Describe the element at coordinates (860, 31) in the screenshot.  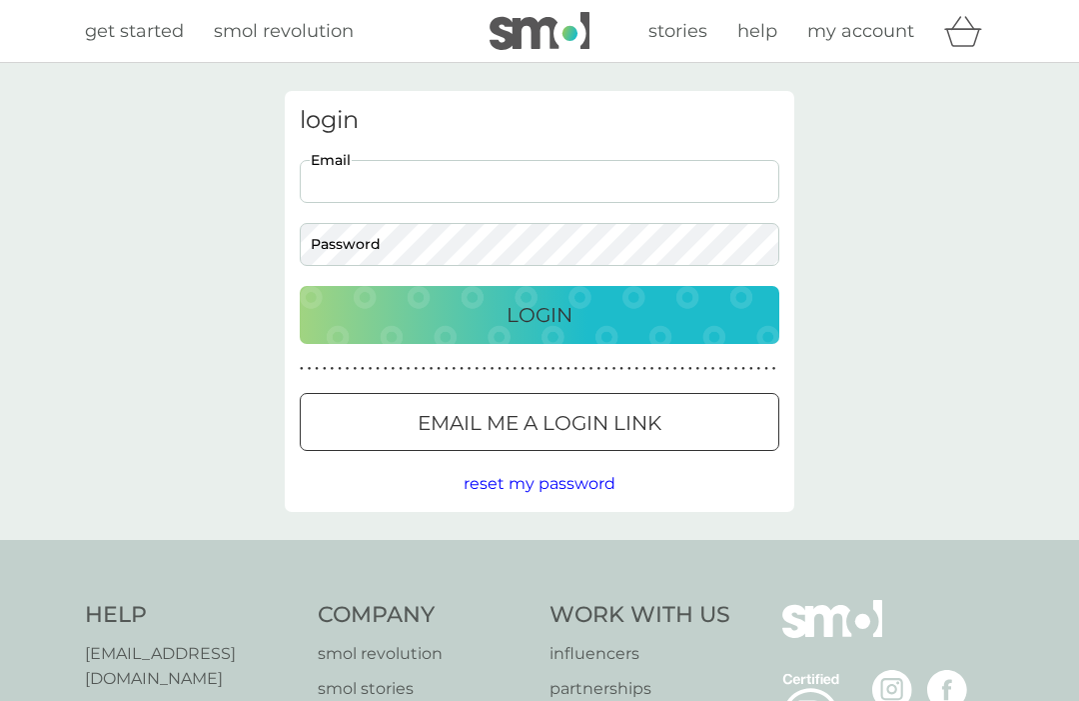
I see `span: my account` at that location.